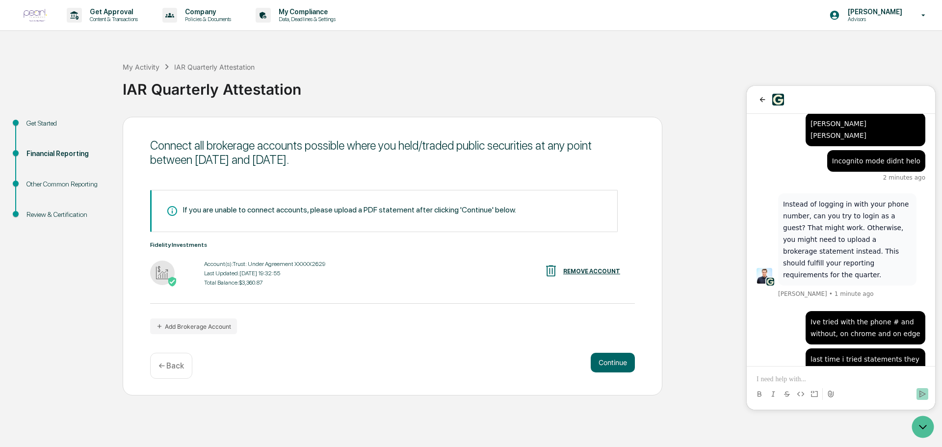  Describe the element at coordinates (119, 242) in the screenshot. I see `div: Ive tried with the phone # and without, on chrome and on edge` at that location.